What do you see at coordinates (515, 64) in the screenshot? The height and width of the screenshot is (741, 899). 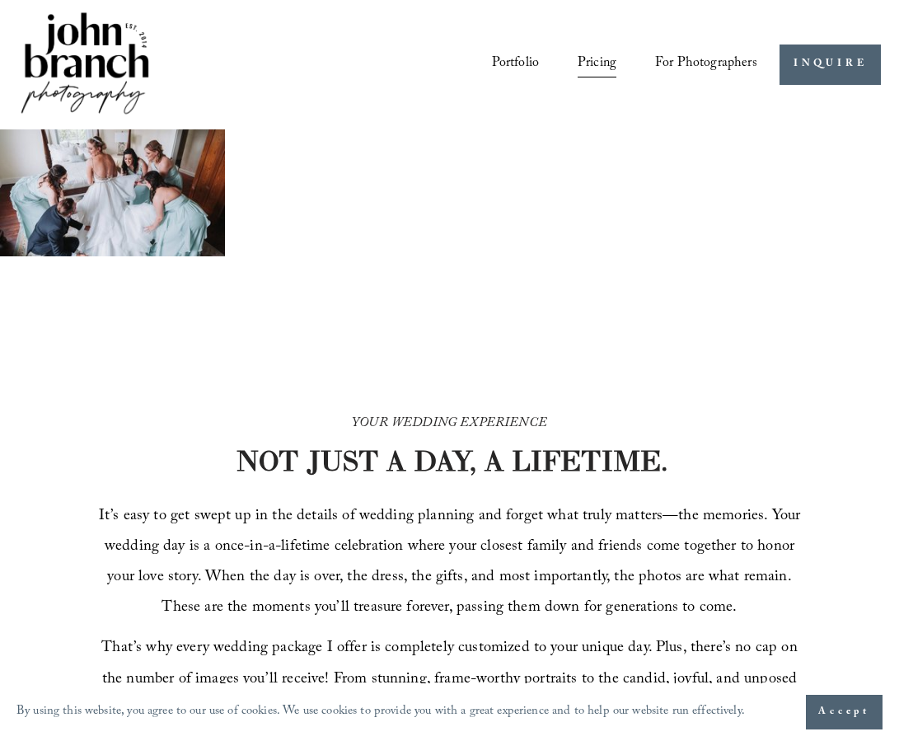 I see `a: Portfolio` at bounding box center [515, 64].